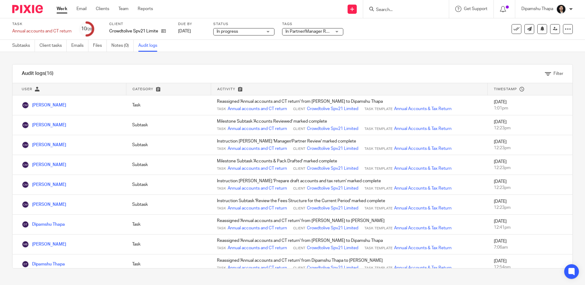  Describe the element at coordinates (80, 46) in the screenshot. I see `a: Emails` at that location.